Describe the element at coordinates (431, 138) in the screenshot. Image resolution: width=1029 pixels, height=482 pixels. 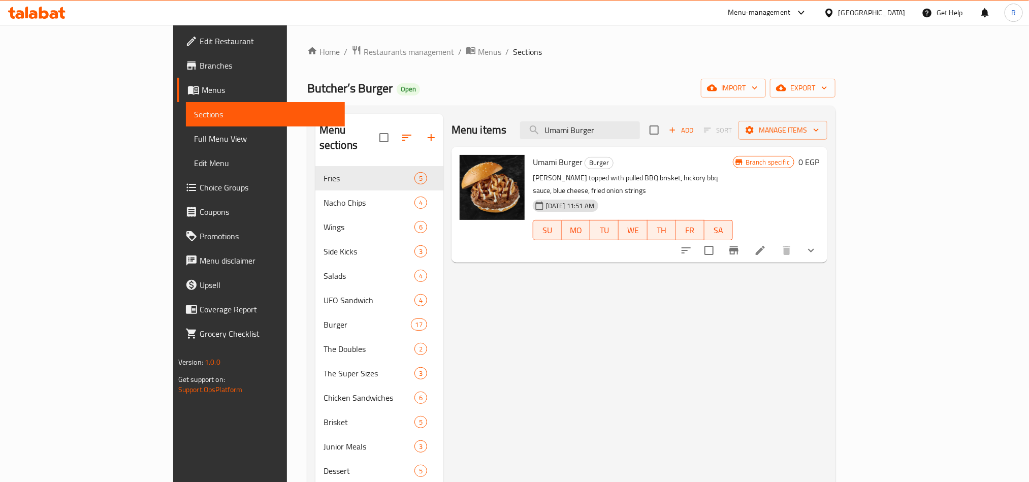
I see `button: Add section` at that location.